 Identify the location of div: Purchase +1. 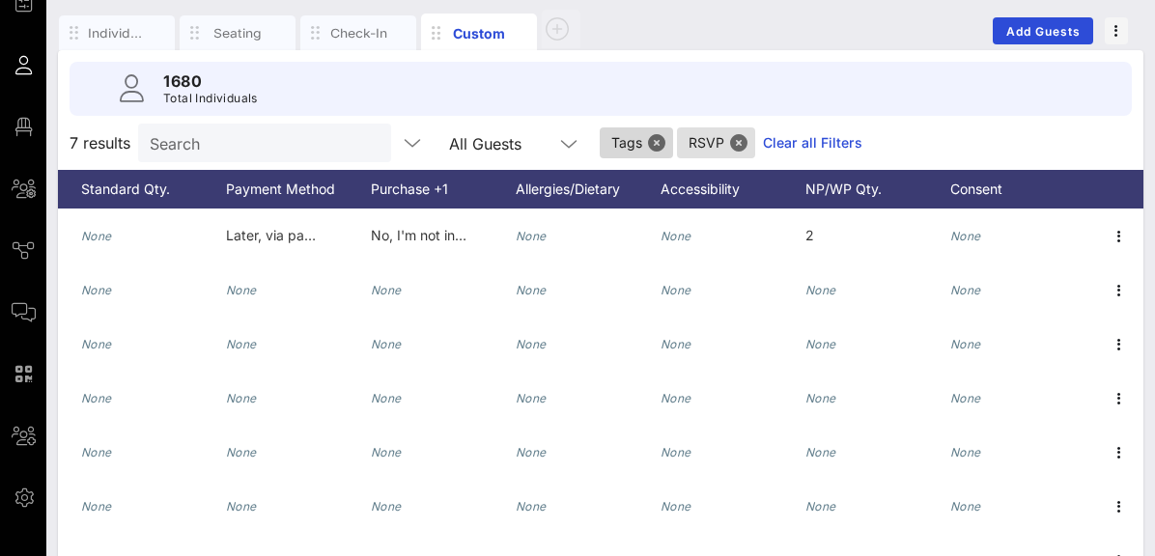
(443, 189).